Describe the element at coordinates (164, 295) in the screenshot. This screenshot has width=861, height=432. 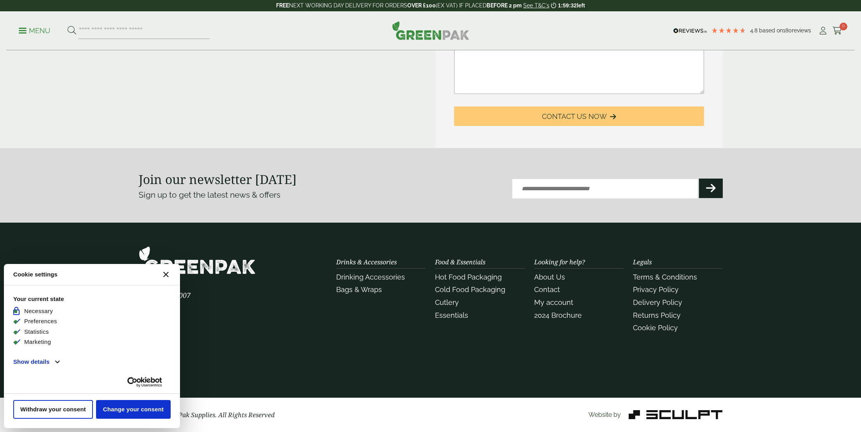
I see `span: 03449 794007` at that location.